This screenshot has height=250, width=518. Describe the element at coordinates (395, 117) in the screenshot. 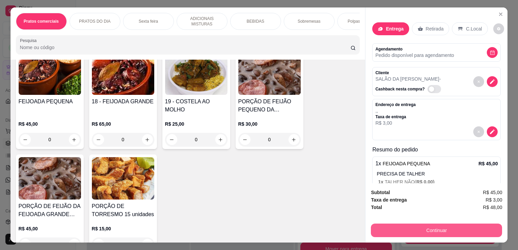

I see `p: Taxa de entrega` at that location.